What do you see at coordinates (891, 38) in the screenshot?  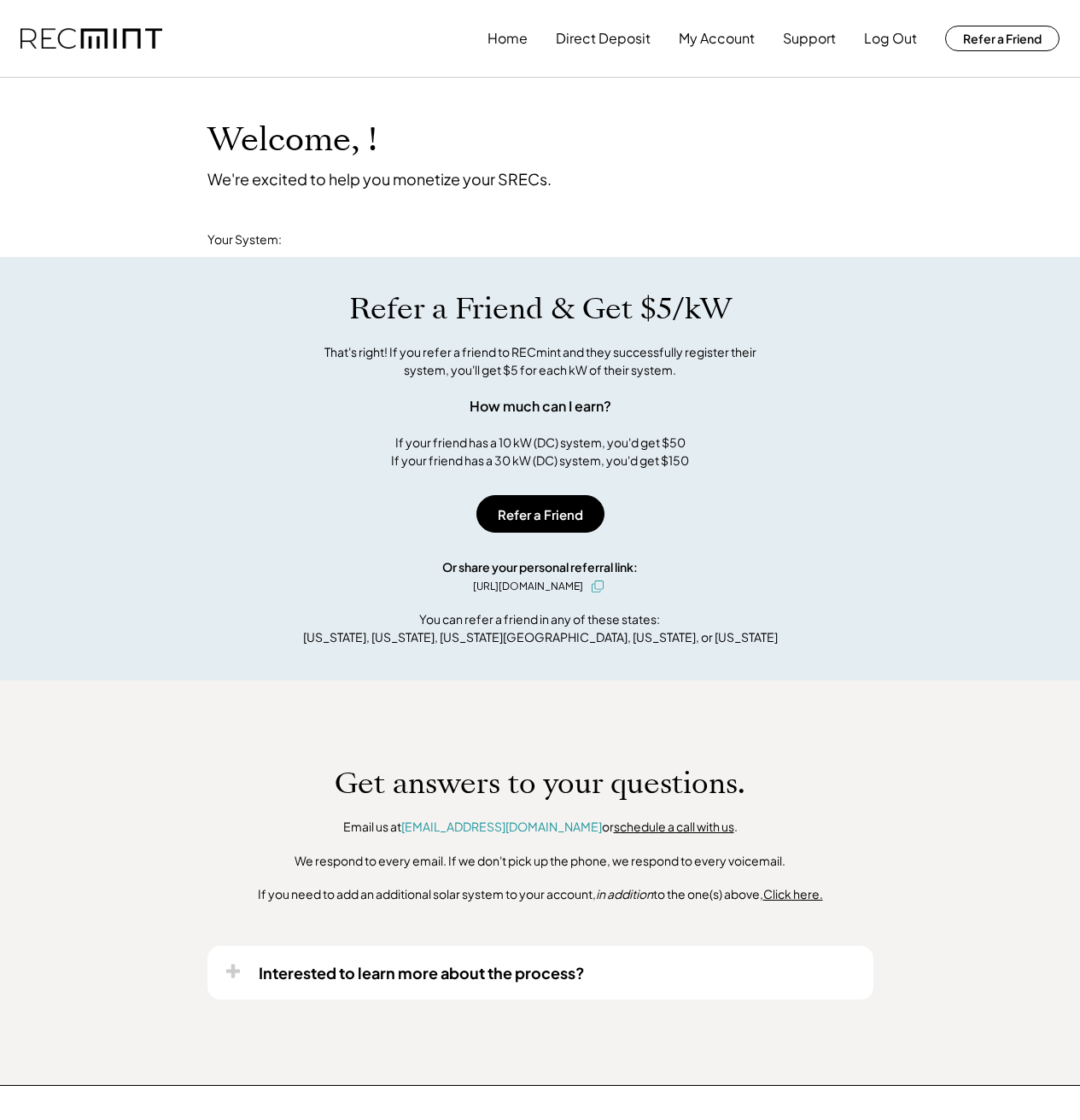 I see `button: Log Out` at bounding box center [891, 38].